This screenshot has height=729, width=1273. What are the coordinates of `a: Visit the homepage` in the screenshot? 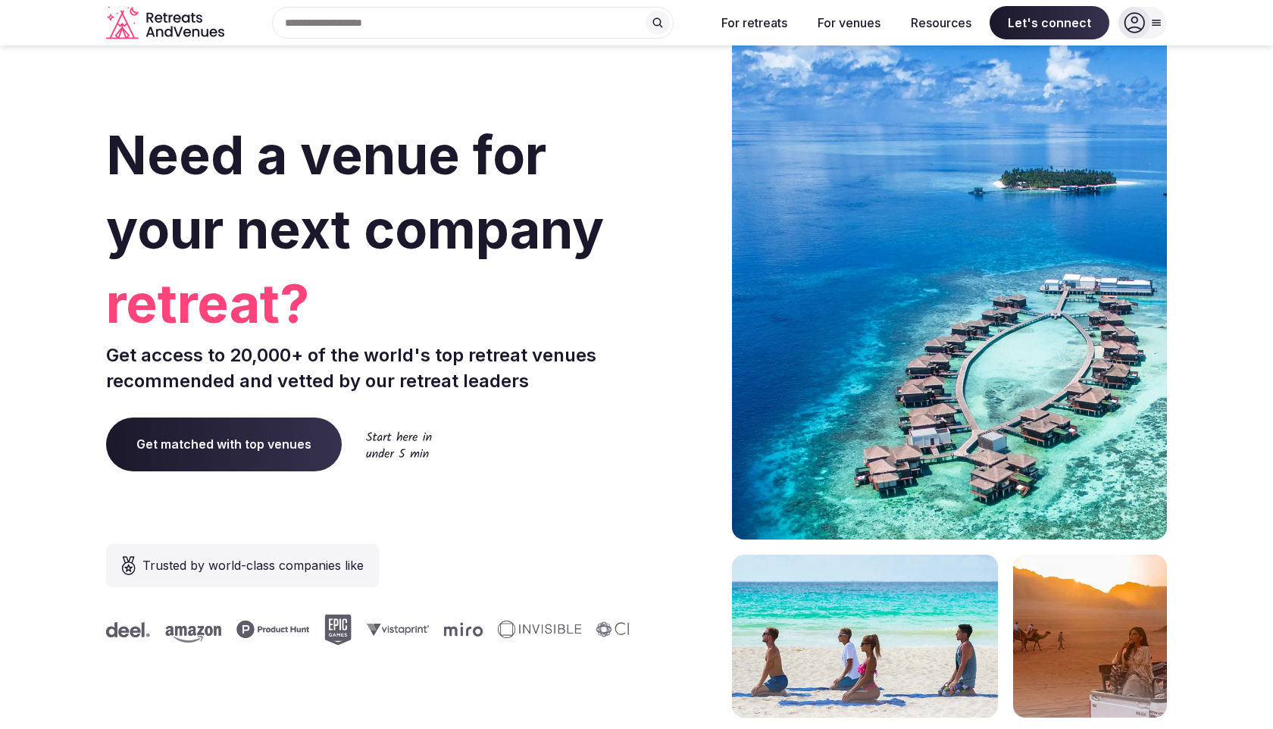 It's located at (167, 23).